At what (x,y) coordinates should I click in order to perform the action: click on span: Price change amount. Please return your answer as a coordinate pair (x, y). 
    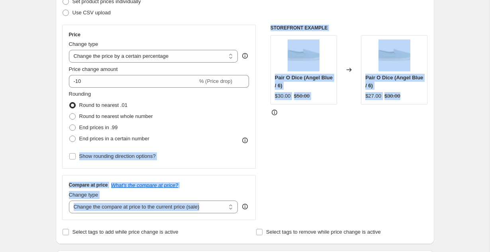
    Looking at the image, I should click on (93, 69).